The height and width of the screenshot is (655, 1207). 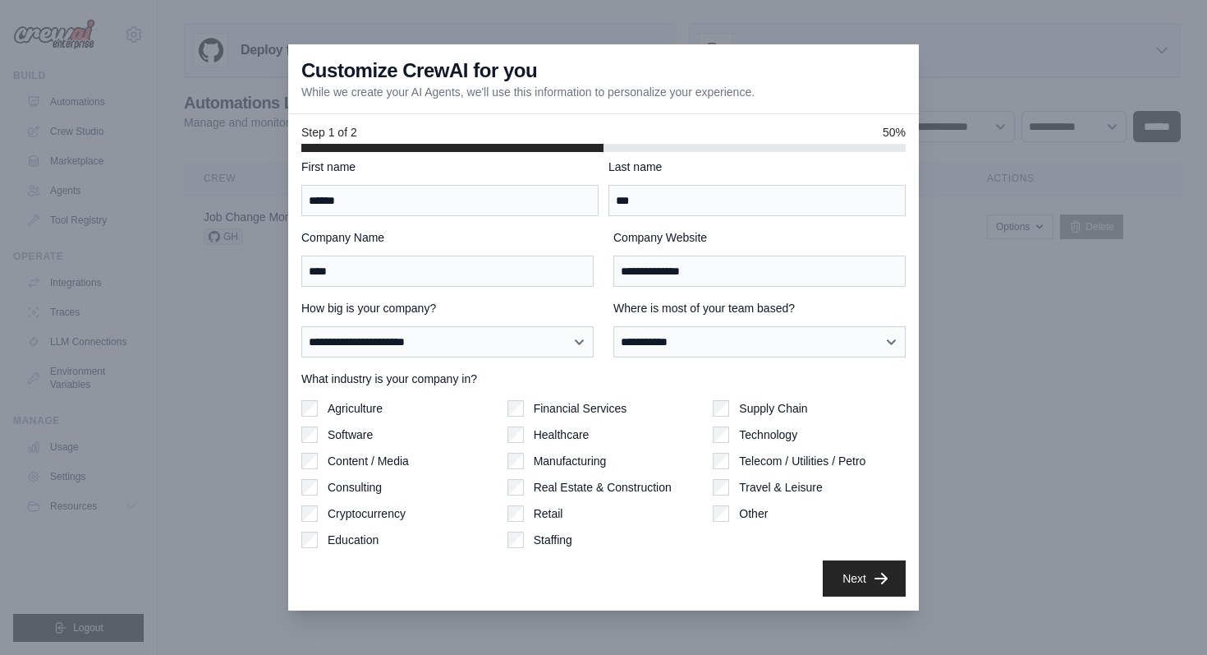 I want to click on label: First name, so click(x=450, y=167).